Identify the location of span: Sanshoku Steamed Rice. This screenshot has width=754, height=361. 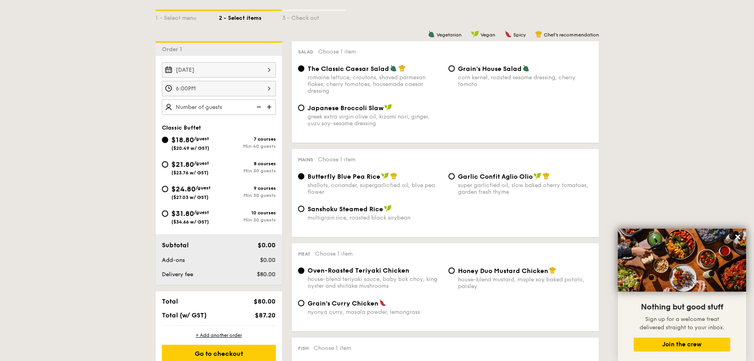
(345, 209).